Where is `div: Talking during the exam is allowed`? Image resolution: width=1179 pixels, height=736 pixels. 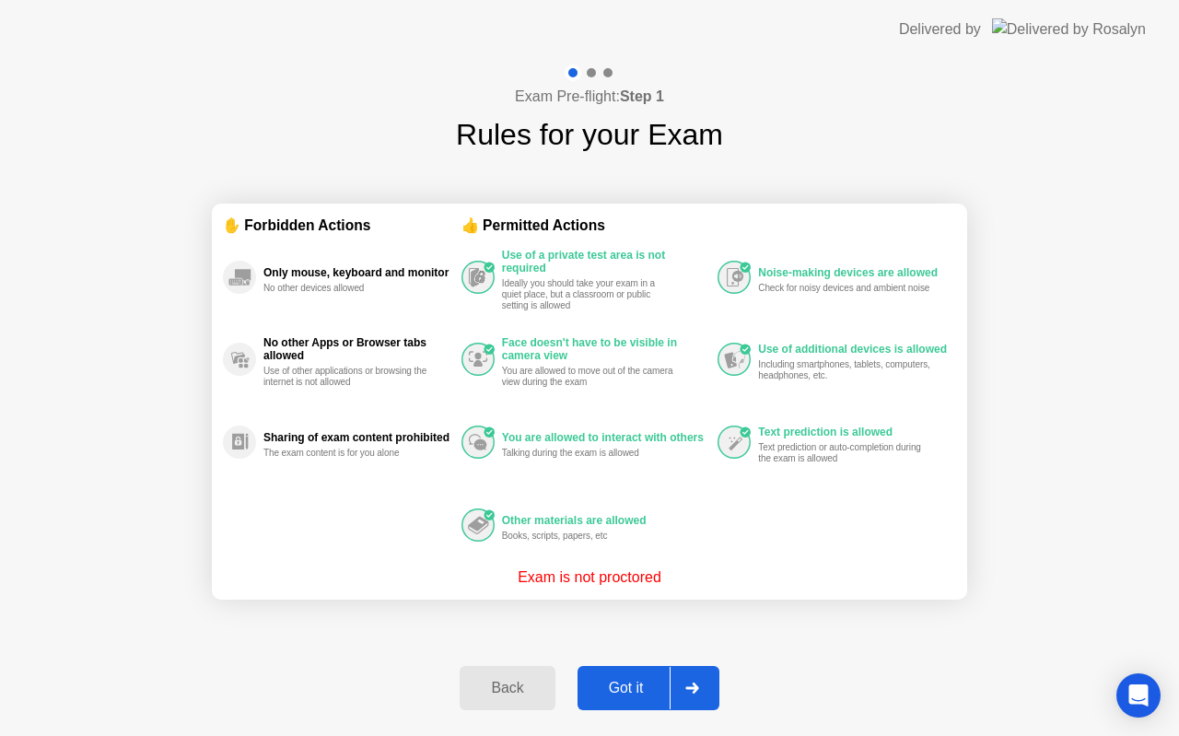 div: Talking during the exam is allowed is located at coordinates (589, 453).